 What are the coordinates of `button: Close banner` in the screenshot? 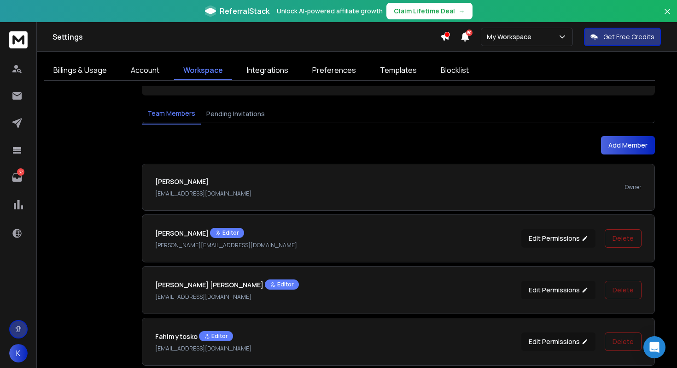 It's located at (668, 17).